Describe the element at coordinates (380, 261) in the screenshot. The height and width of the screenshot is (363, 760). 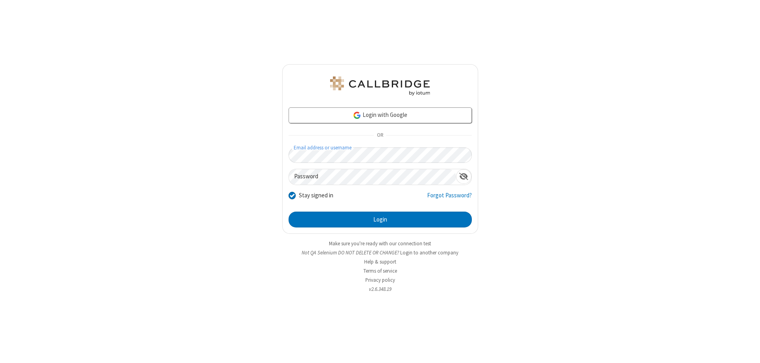
I see `a: Help & support` at that location.